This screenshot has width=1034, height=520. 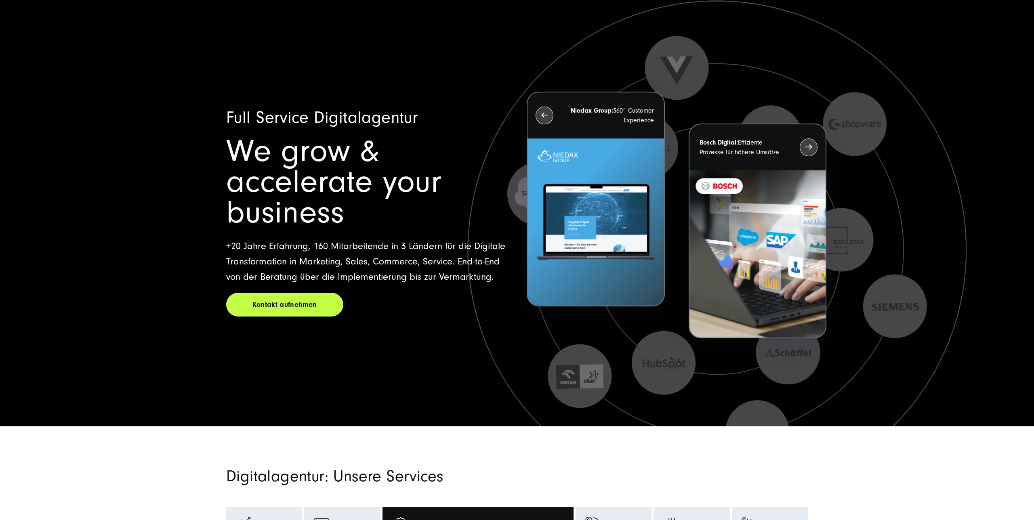 I want to click on button: Bosch Digital:Effiziente Prozesse für höhere Umsätze BOSCH - Kundeprojekt - Digital Transformatio..., so click(x=757, y=231).